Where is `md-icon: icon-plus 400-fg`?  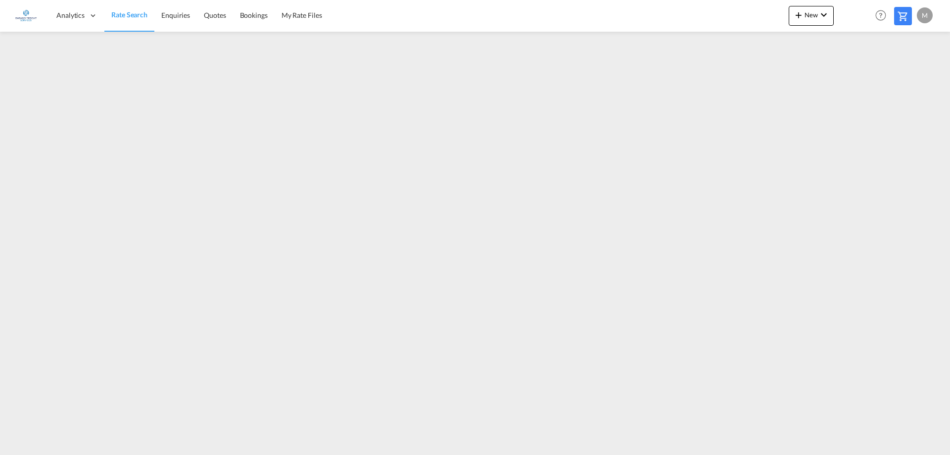 md-icon: icon-plus 400-fg is located at coordinates (799, 15).